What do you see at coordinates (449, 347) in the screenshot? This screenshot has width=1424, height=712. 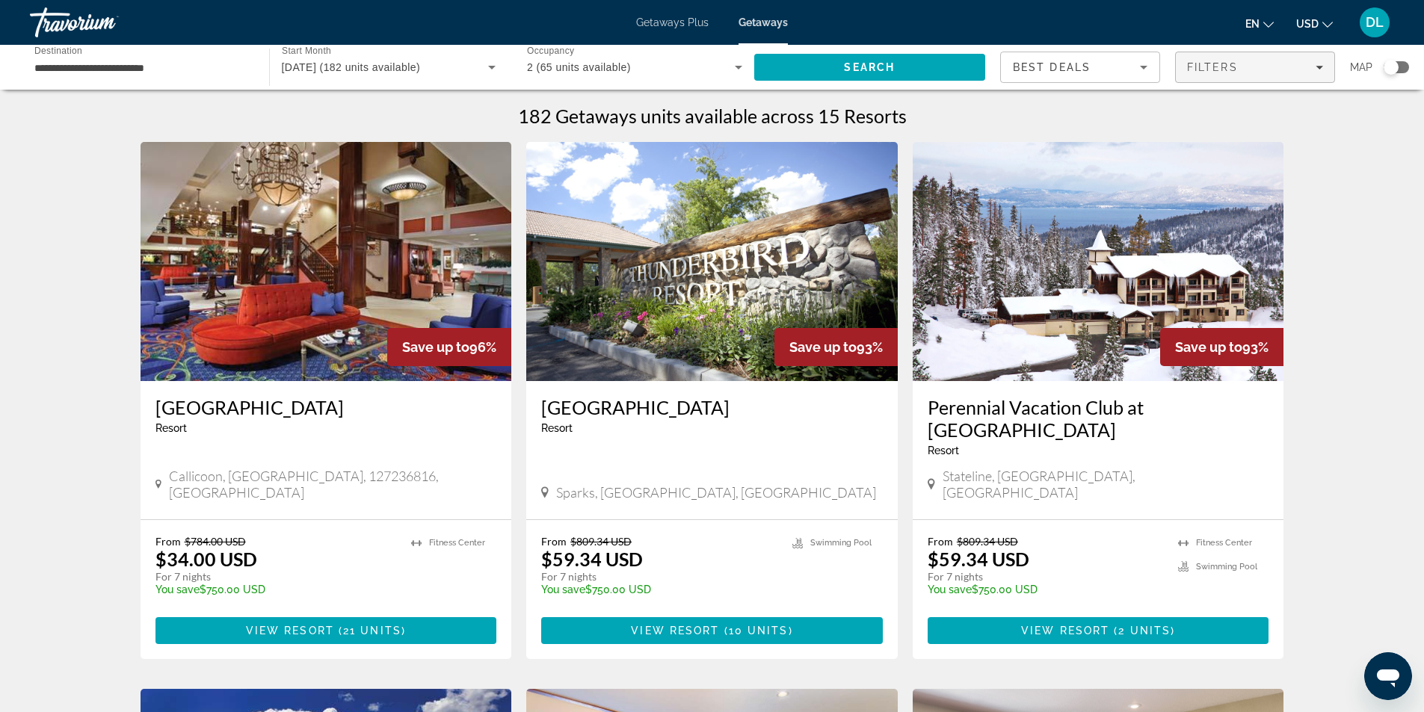 I see `div: 96%` at bounding box center [449, 347].